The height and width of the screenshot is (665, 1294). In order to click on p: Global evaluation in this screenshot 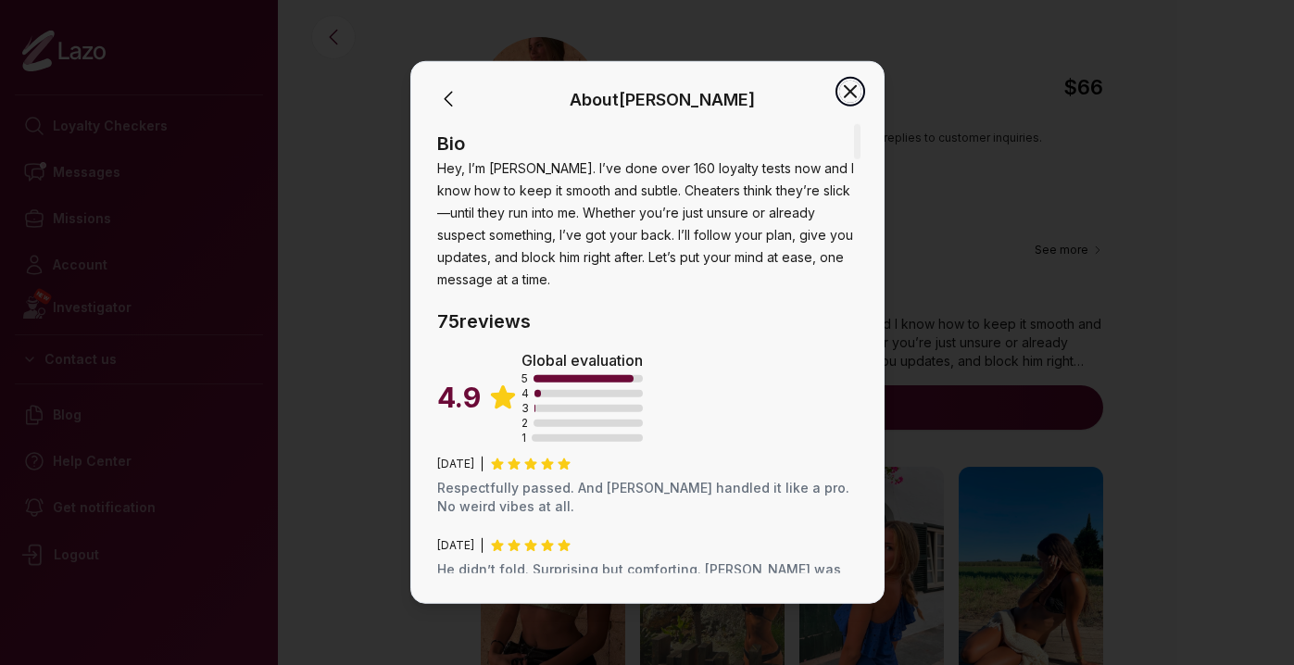, I will do `click(582, 360)`.